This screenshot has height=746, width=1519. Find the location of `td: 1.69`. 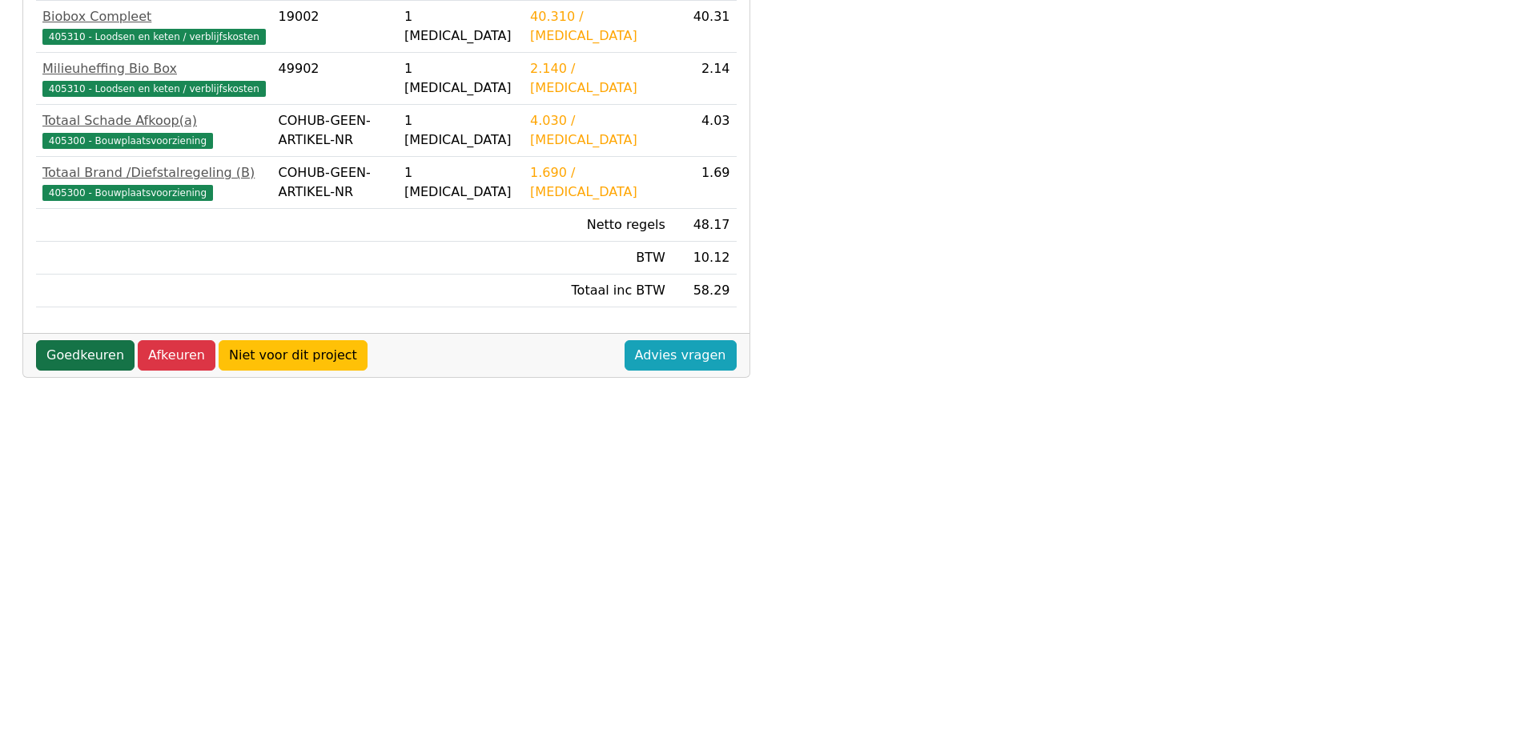

td: 1.69 is located at coordinates (704, 183).